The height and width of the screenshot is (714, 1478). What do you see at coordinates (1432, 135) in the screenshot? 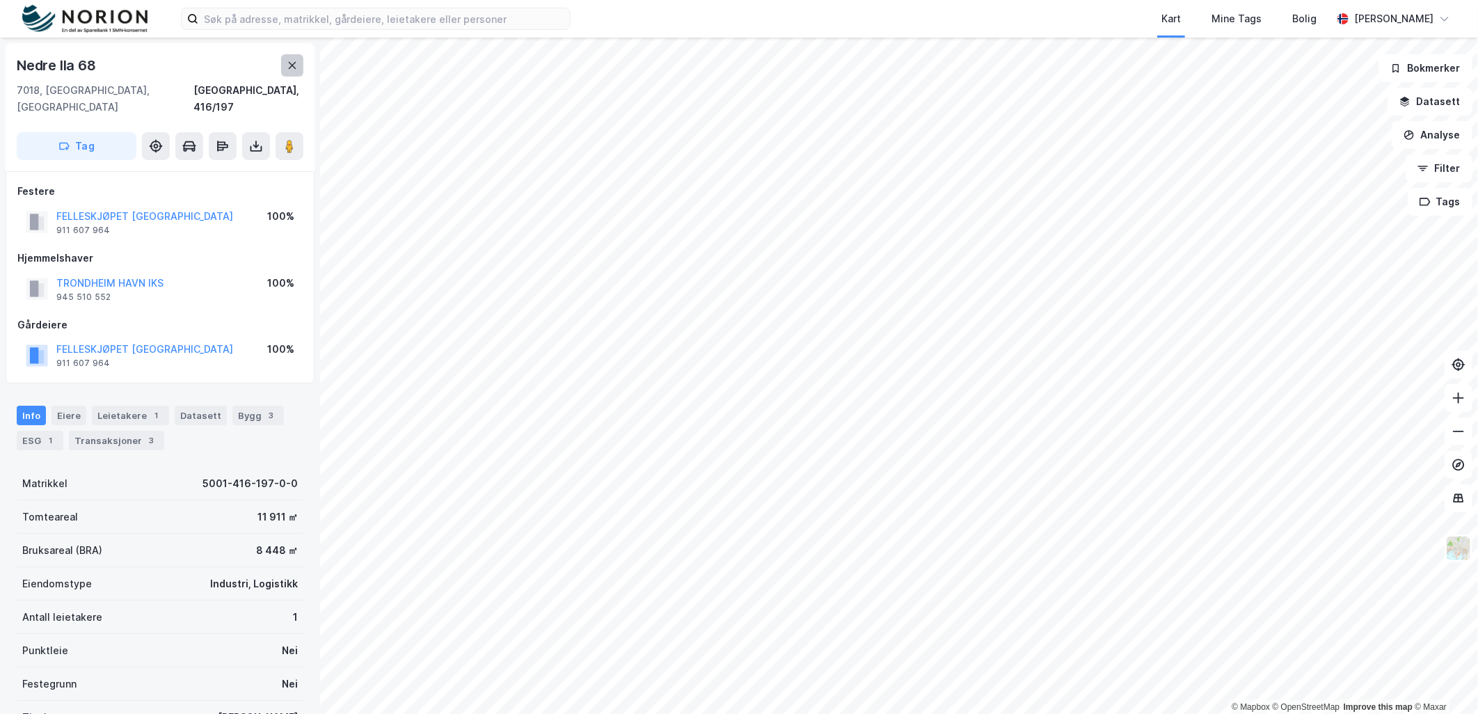
I see `button: Analyse` at bounding box center [1432, 135].